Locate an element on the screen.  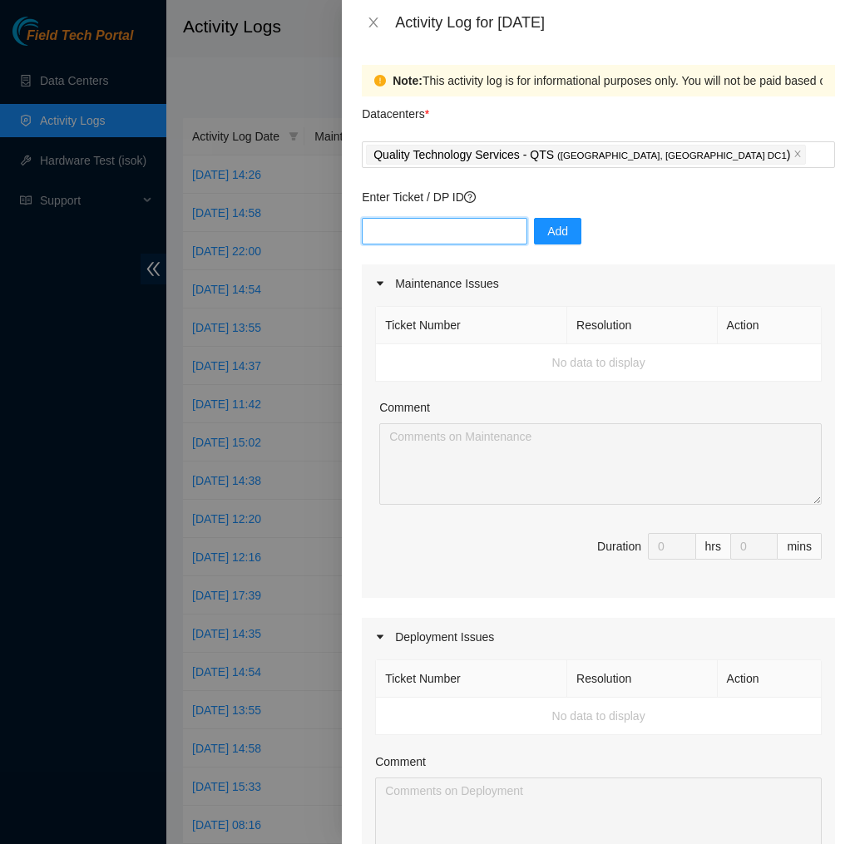
div: mins is located at coordinates (799, 546).